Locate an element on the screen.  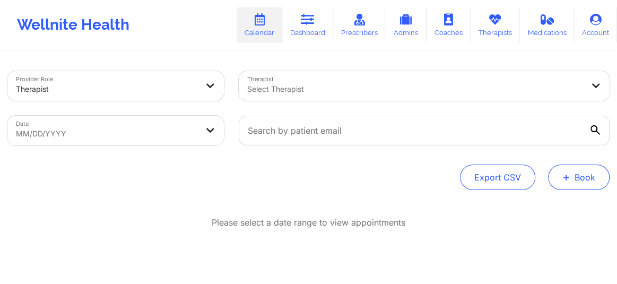
a: Dashboard is located at coordinates (308, 25).